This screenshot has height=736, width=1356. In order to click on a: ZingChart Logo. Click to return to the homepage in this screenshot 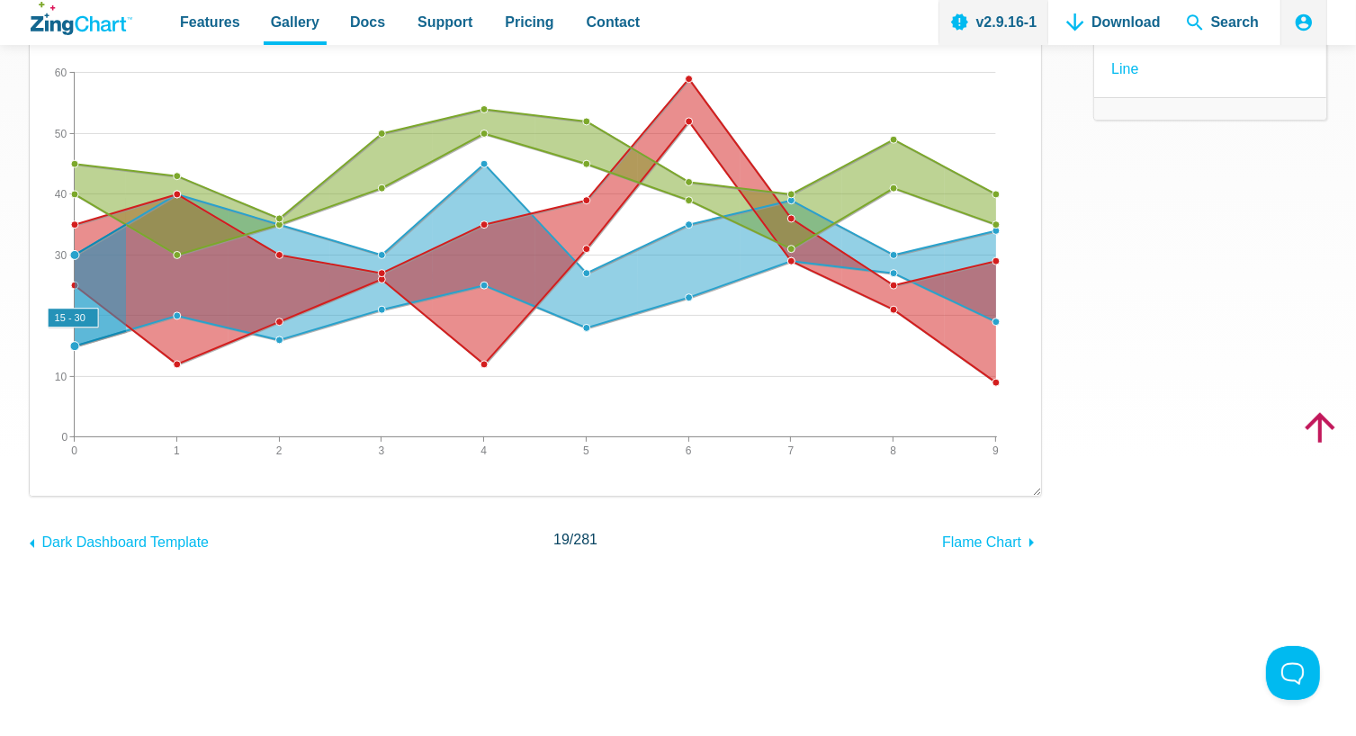, I will do `click(81, 18)`.